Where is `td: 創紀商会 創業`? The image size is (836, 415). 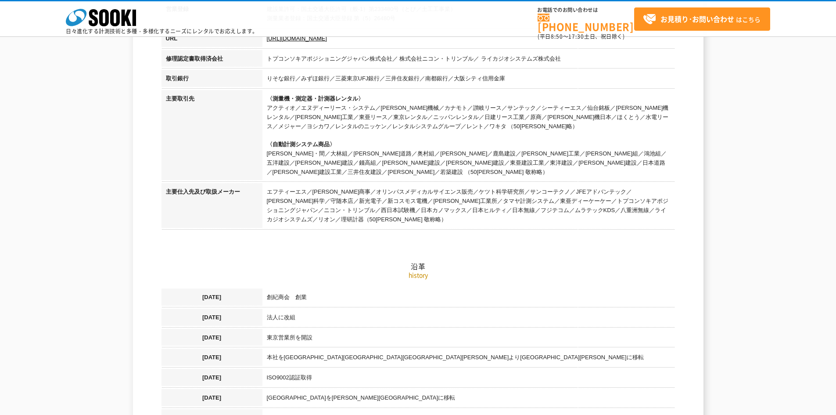 td: 創紀商会 創業 is located at coordinates (469, 299).